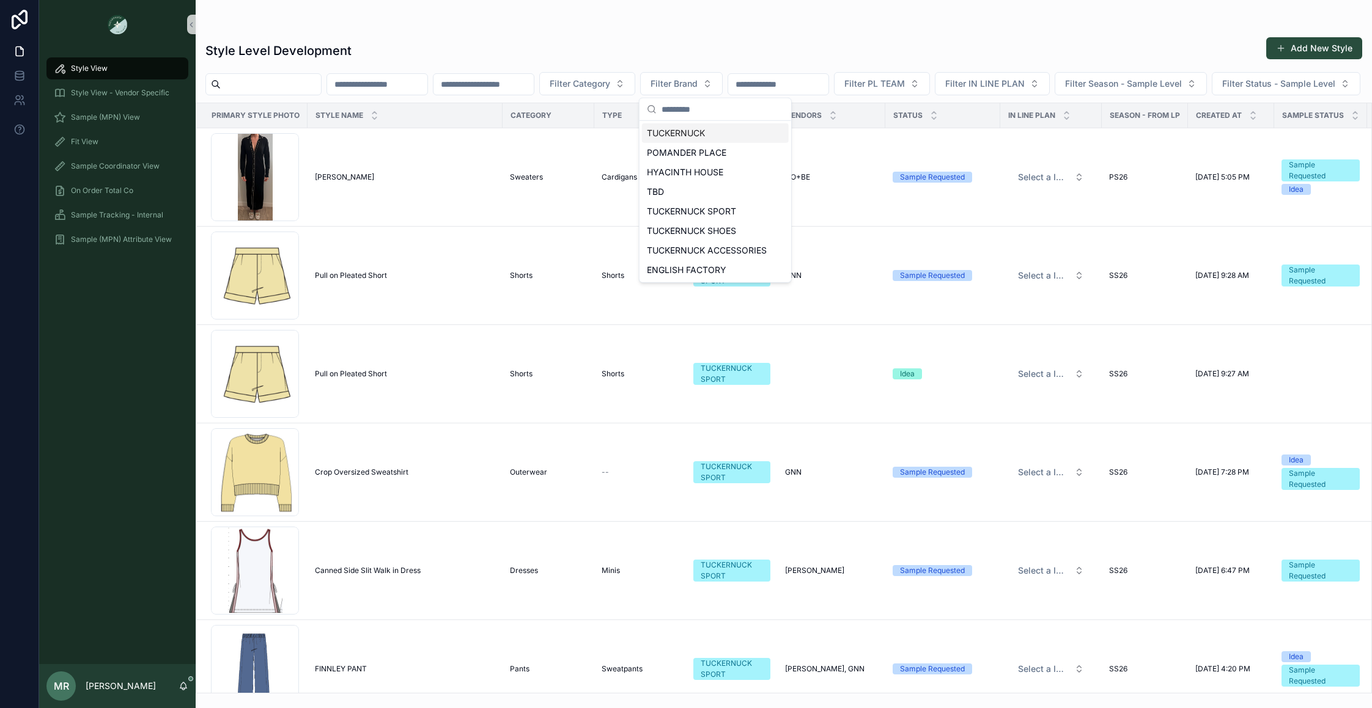 This screenshot has width=1372, height=708. Describe the element at coordinates (117, 215) in the screenshot. I see `a: Sample Tracking - Internal` at that location.